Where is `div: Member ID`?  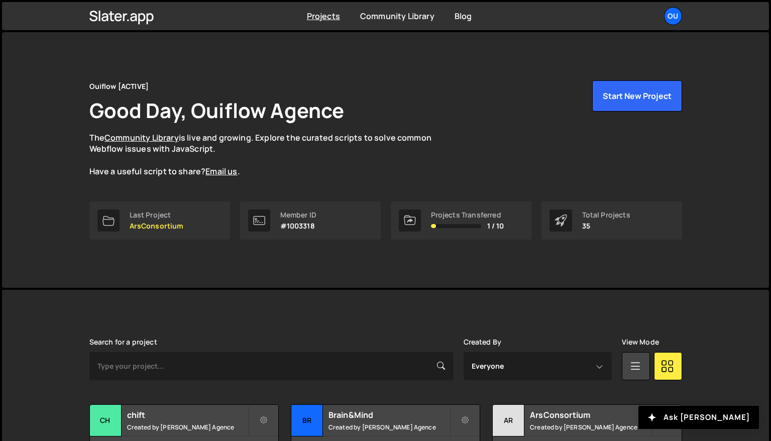
div: Member ID is located at coordinates (298, 215).